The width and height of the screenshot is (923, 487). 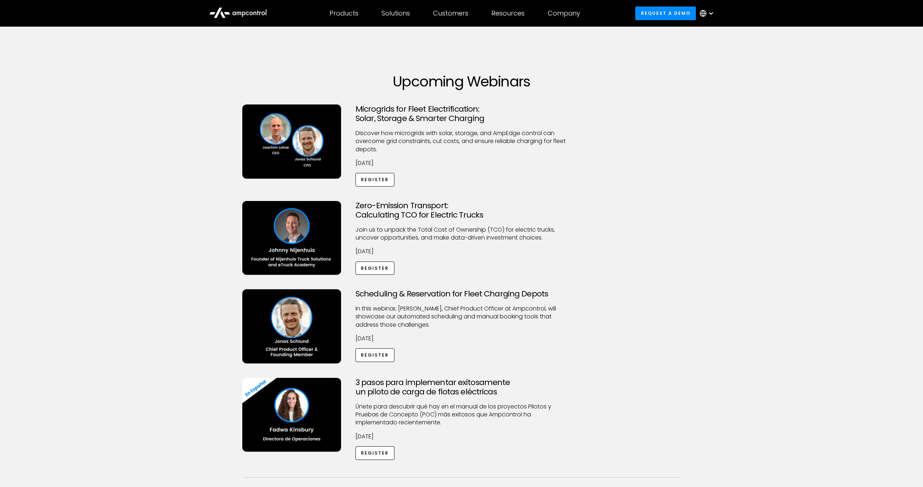 I want to click on div: Customers, so click(x=451, y=13).